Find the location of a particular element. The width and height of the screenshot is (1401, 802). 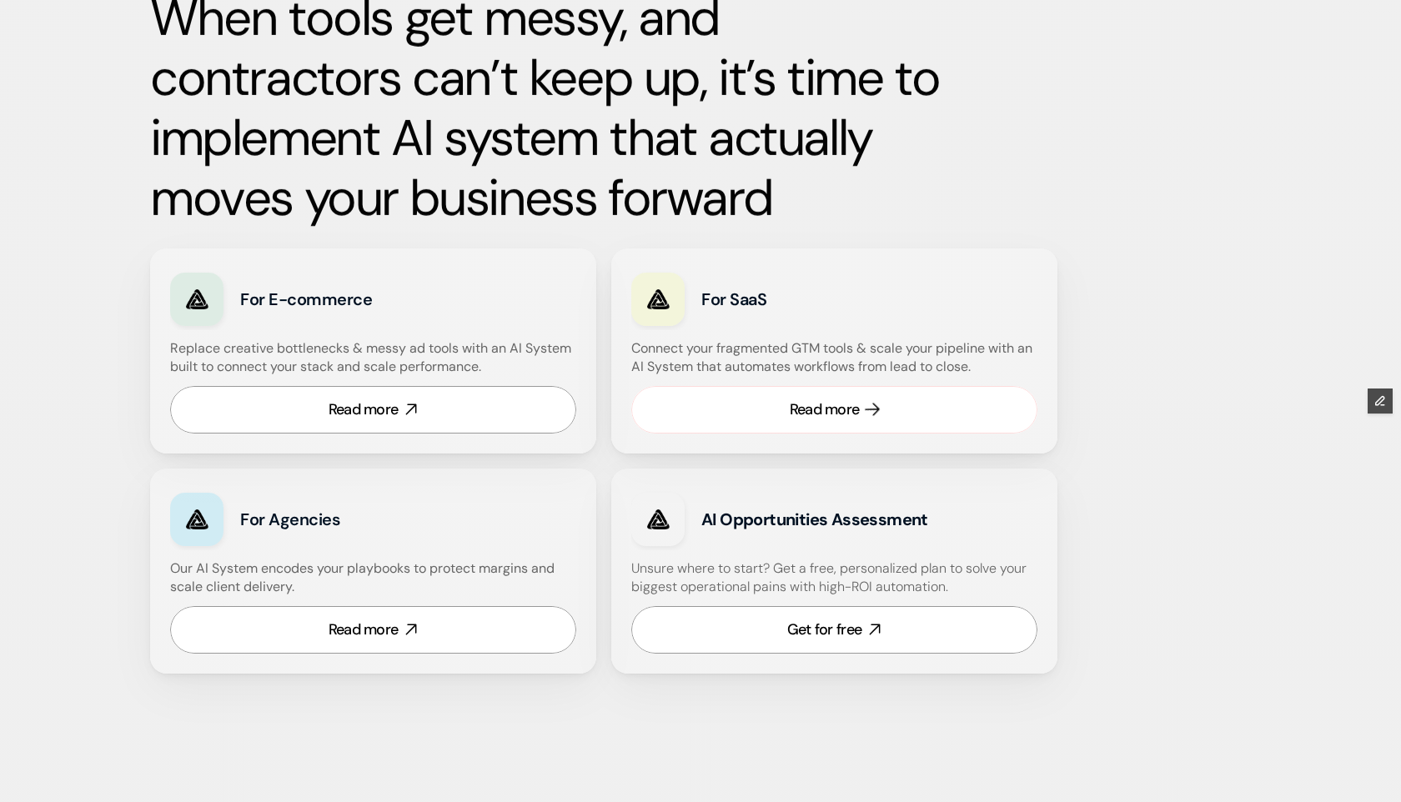

strong: AI Opportunities Assessment is located at coordinates (815, 520).